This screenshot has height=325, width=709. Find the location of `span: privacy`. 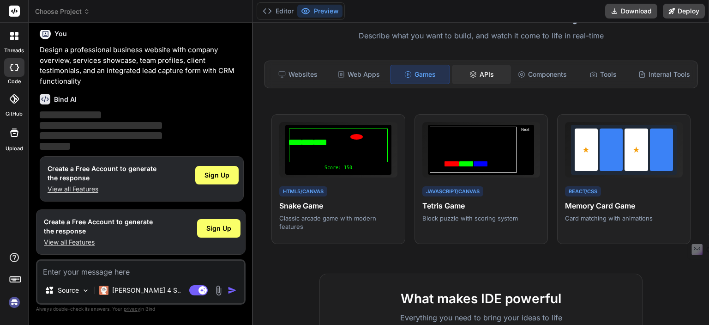

span: privacy is located at coordinates (132, 308).